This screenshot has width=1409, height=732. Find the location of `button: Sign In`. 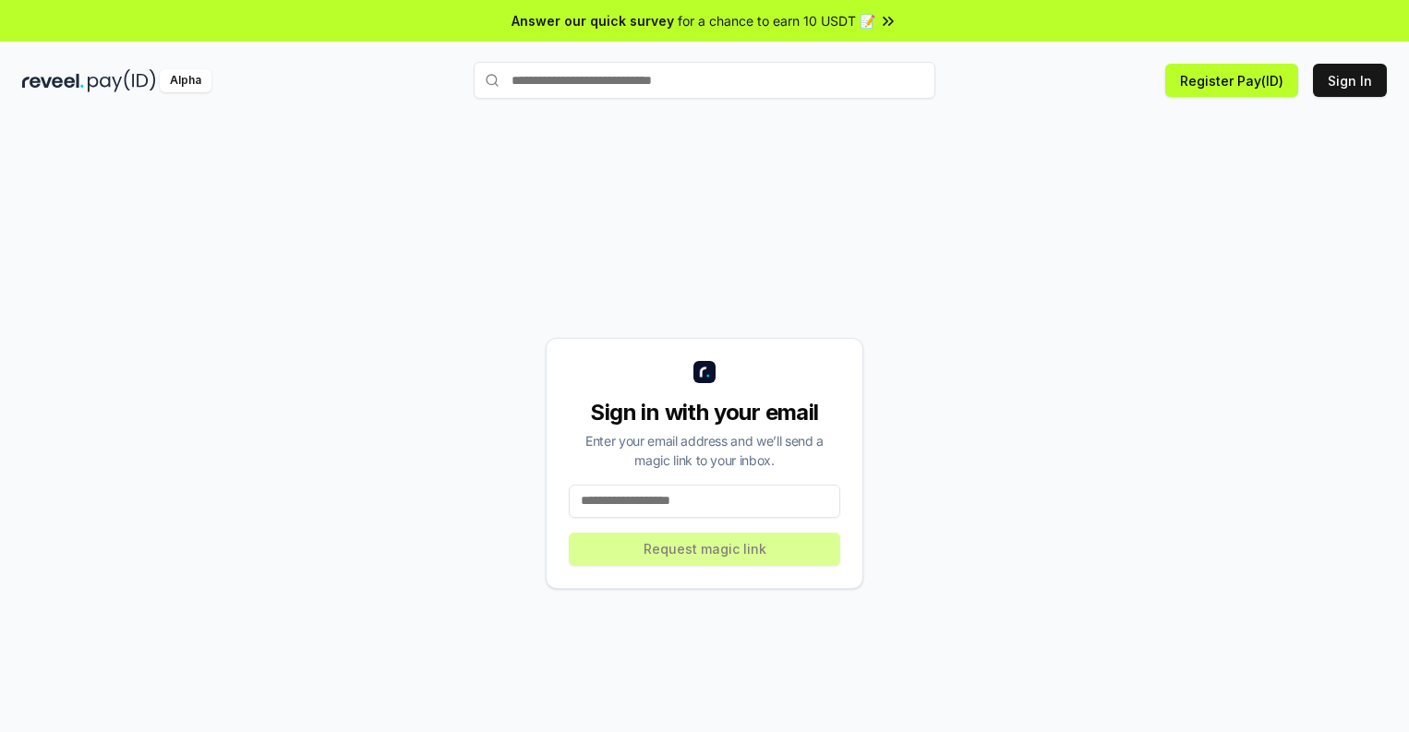

button: Sign In is located at coordinates (1350, 80).